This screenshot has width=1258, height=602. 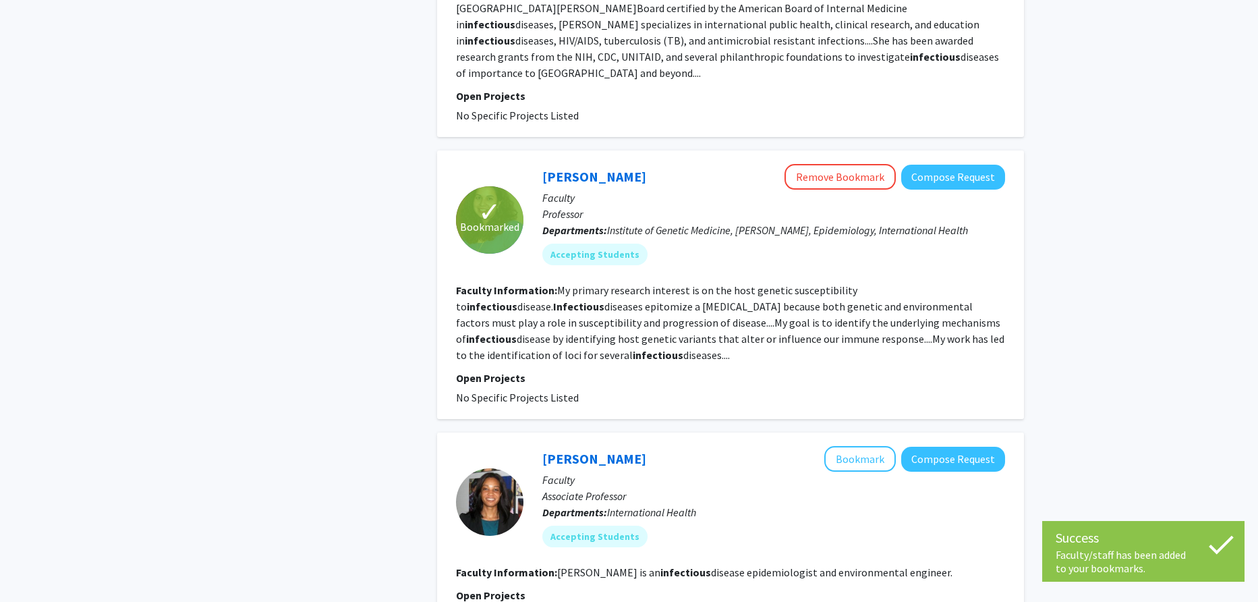 I want to click on button: Compose Request to Christine George, so click(x=953, y=459).